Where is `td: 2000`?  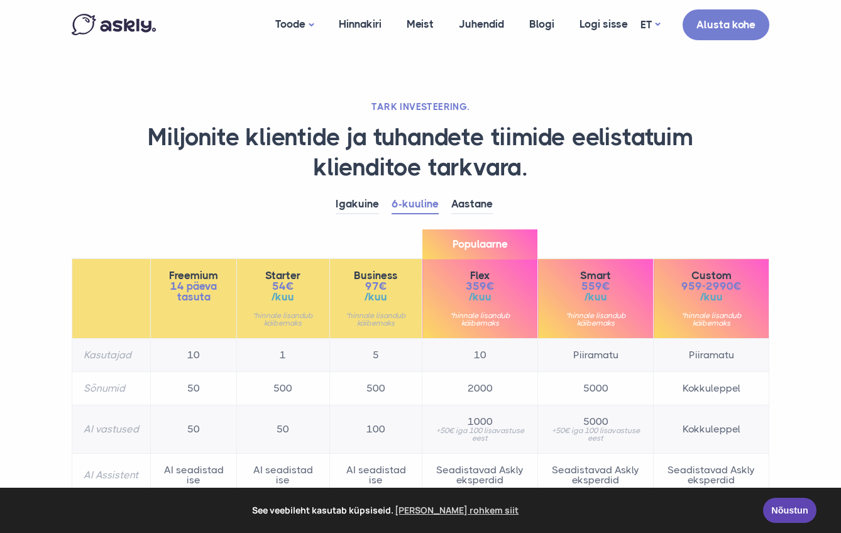 td: 2000 is located at coordinates (480, 388).